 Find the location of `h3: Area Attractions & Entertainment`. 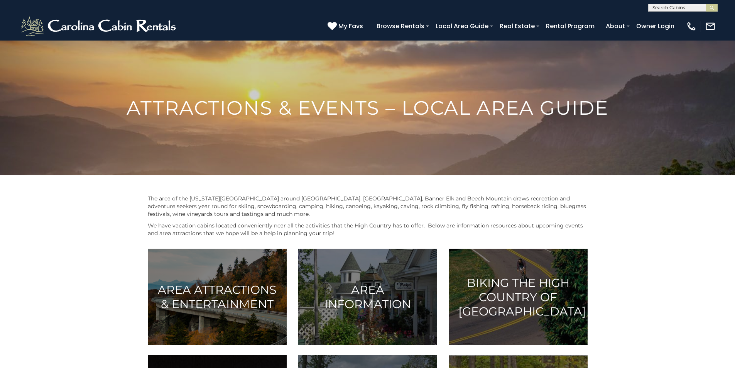

h3: Area Attractions & Entertainment is located at coordinates (217, 297).